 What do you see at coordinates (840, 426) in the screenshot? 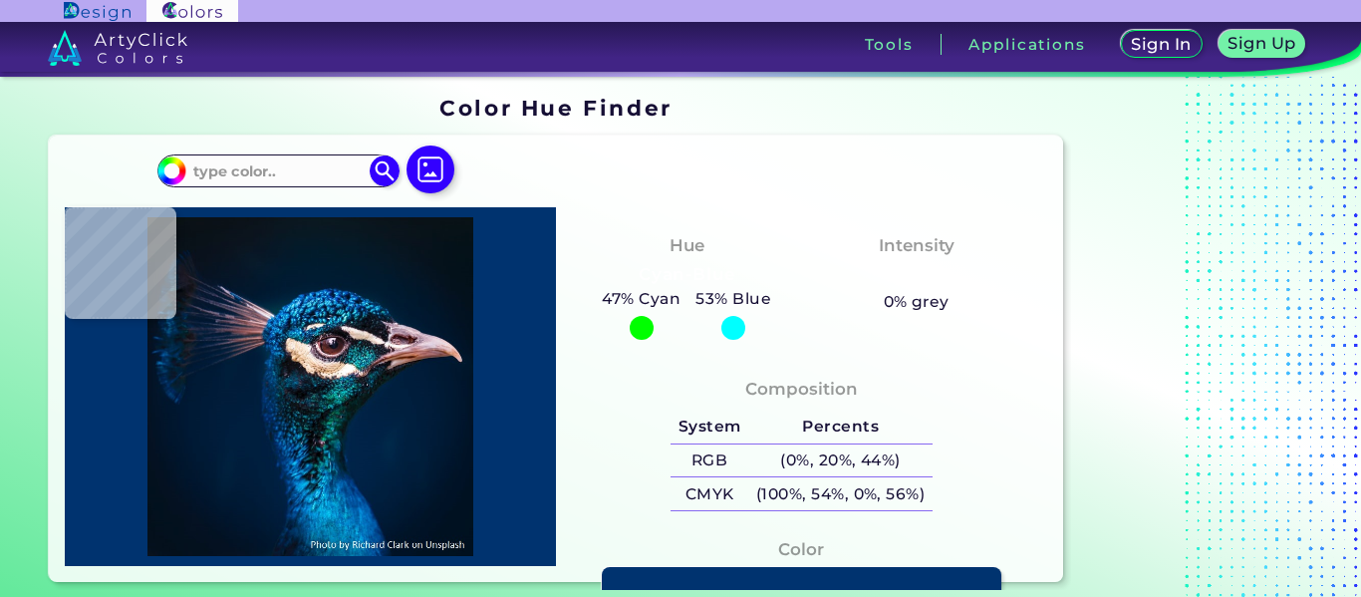
I see `h5: Percents` at bounding box center [840, 426].